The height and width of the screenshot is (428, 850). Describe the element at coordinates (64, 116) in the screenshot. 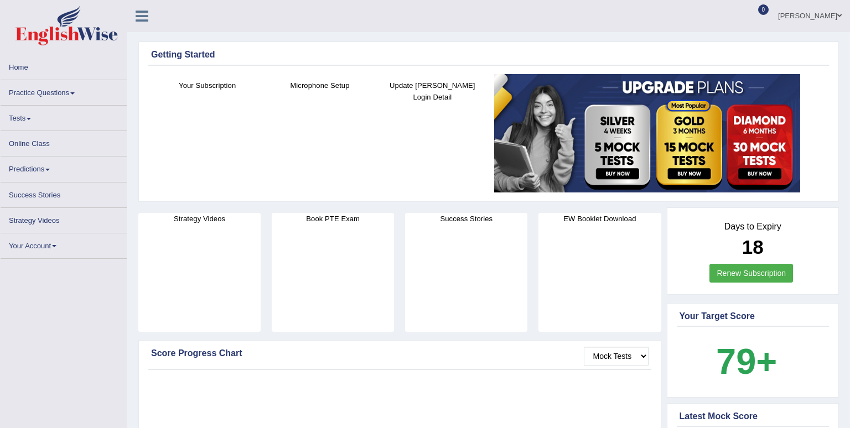

I see `a: Tests` at that location.